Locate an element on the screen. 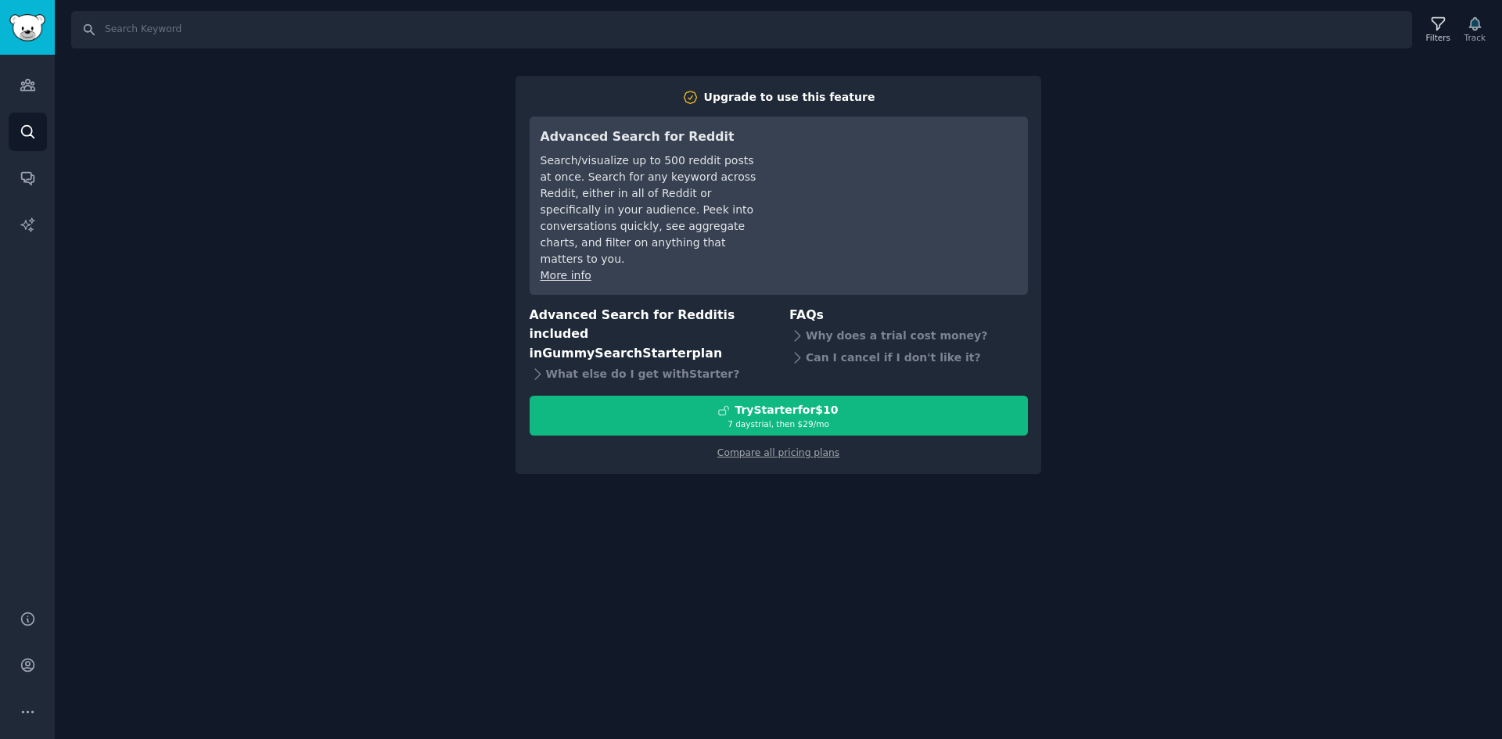  span: GummySearch Starter is located at coordinates (616, 353).